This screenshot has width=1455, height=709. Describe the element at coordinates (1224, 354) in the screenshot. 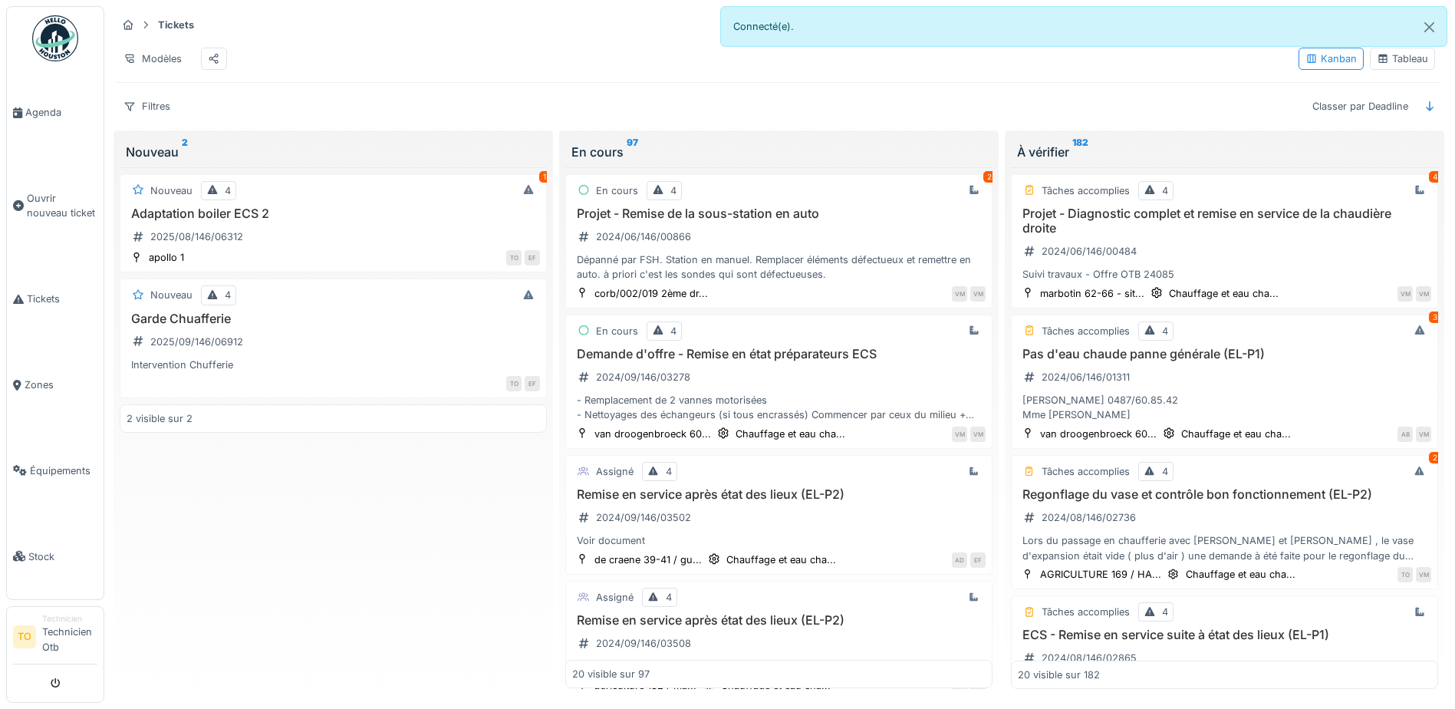

I see `h3: Pas d'eau chaude panne générale (EL-P1)` at that location.